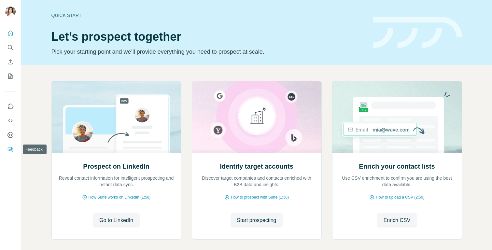 The width and height of the screenshot is (492, 250). Describe the element at coordinates (397, 220) in the screenshot. I see `span: Enrich CSV` at that location.